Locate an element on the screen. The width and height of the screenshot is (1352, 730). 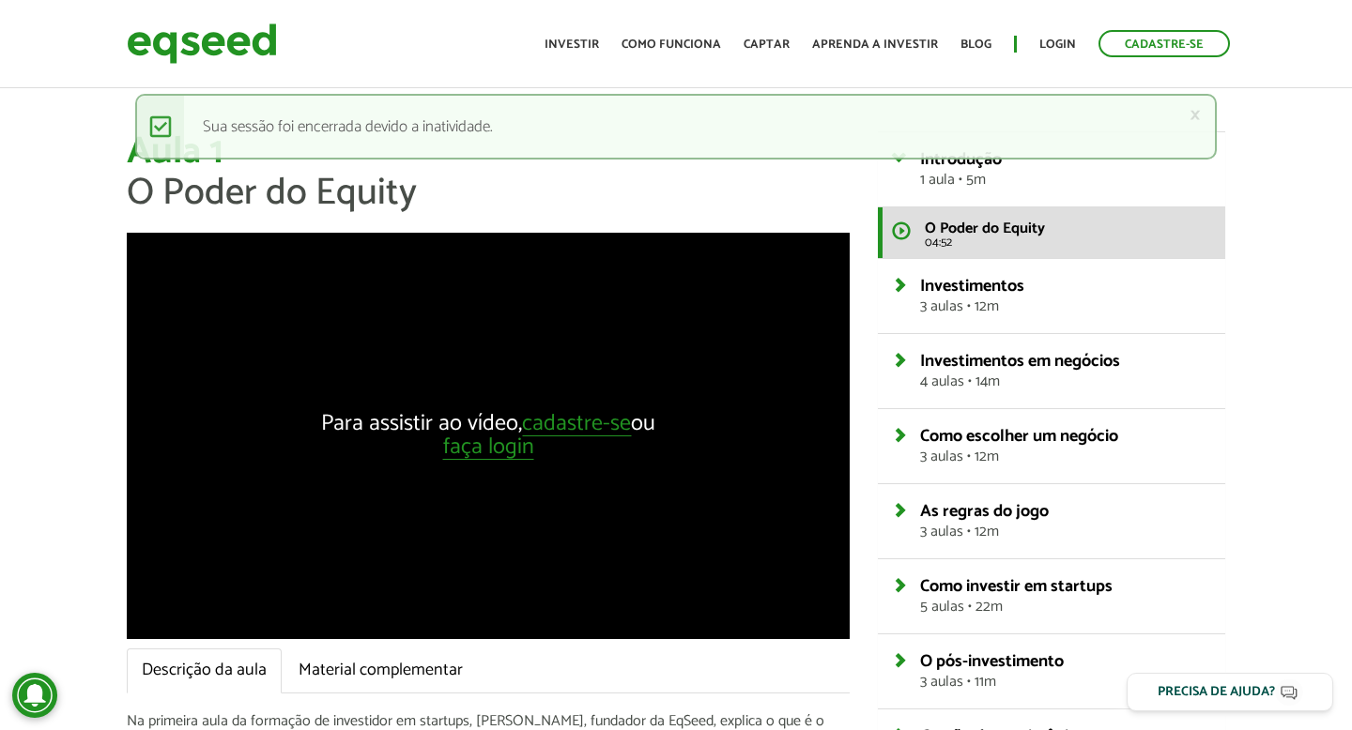
a: As regras do jogo3 aulas • 12m is located at coordinates (1066, 521).